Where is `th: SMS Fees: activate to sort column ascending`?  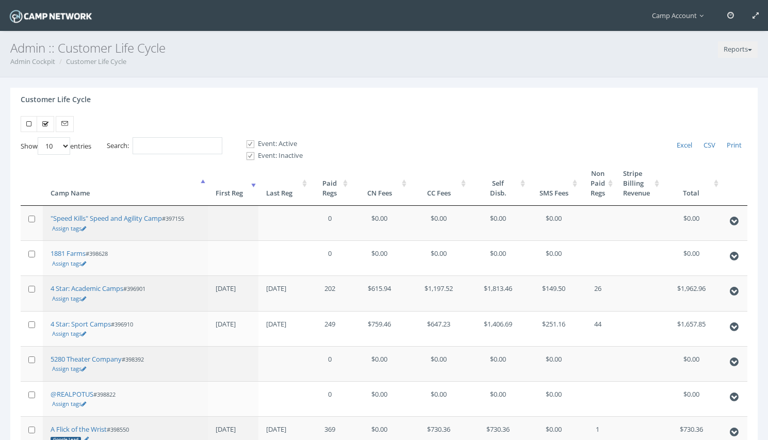 th: SMS Fees: activate to sort column ascending is located at coordinates (553, 183).